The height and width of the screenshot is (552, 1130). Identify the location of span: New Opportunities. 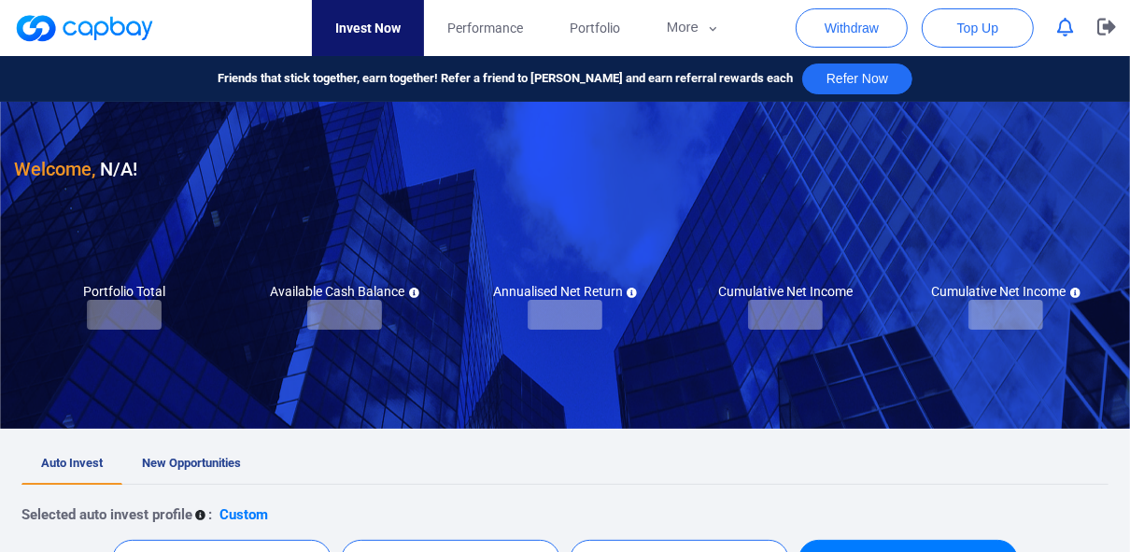
(192, 462).